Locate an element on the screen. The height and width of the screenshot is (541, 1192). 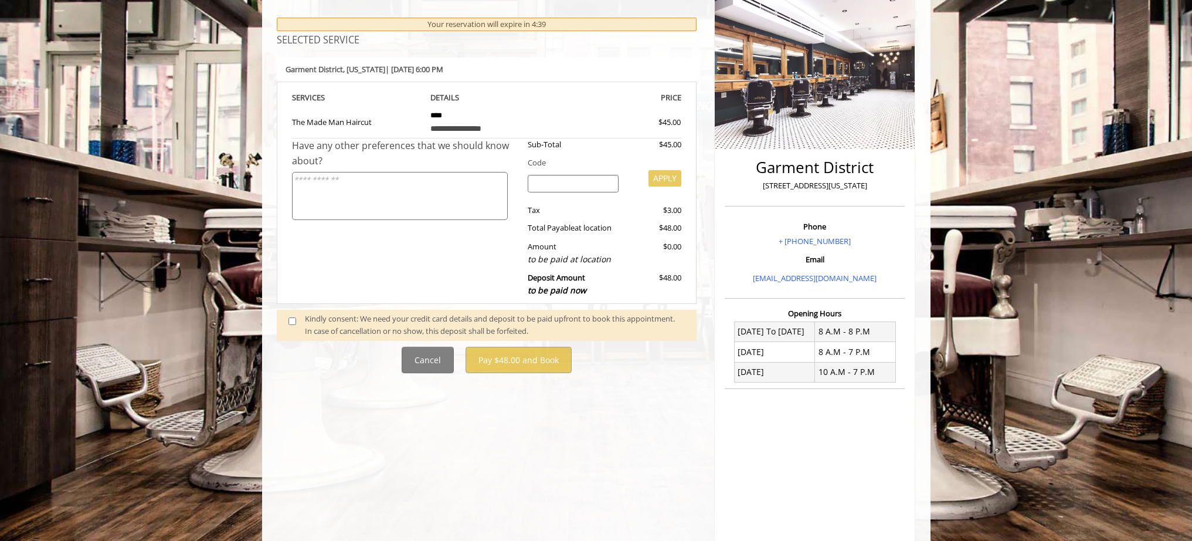
td: 8 A.M - 7 P.M is located at coordinates (856, 352).